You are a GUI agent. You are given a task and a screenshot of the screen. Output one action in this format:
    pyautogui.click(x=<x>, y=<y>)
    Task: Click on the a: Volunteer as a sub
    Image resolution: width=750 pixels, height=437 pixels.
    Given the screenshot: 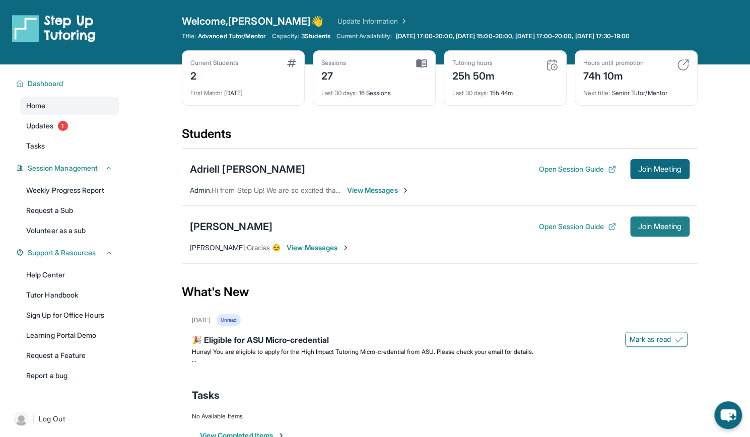 What is the action you would take?
    pyautogui.click(x=70, y=231)
    